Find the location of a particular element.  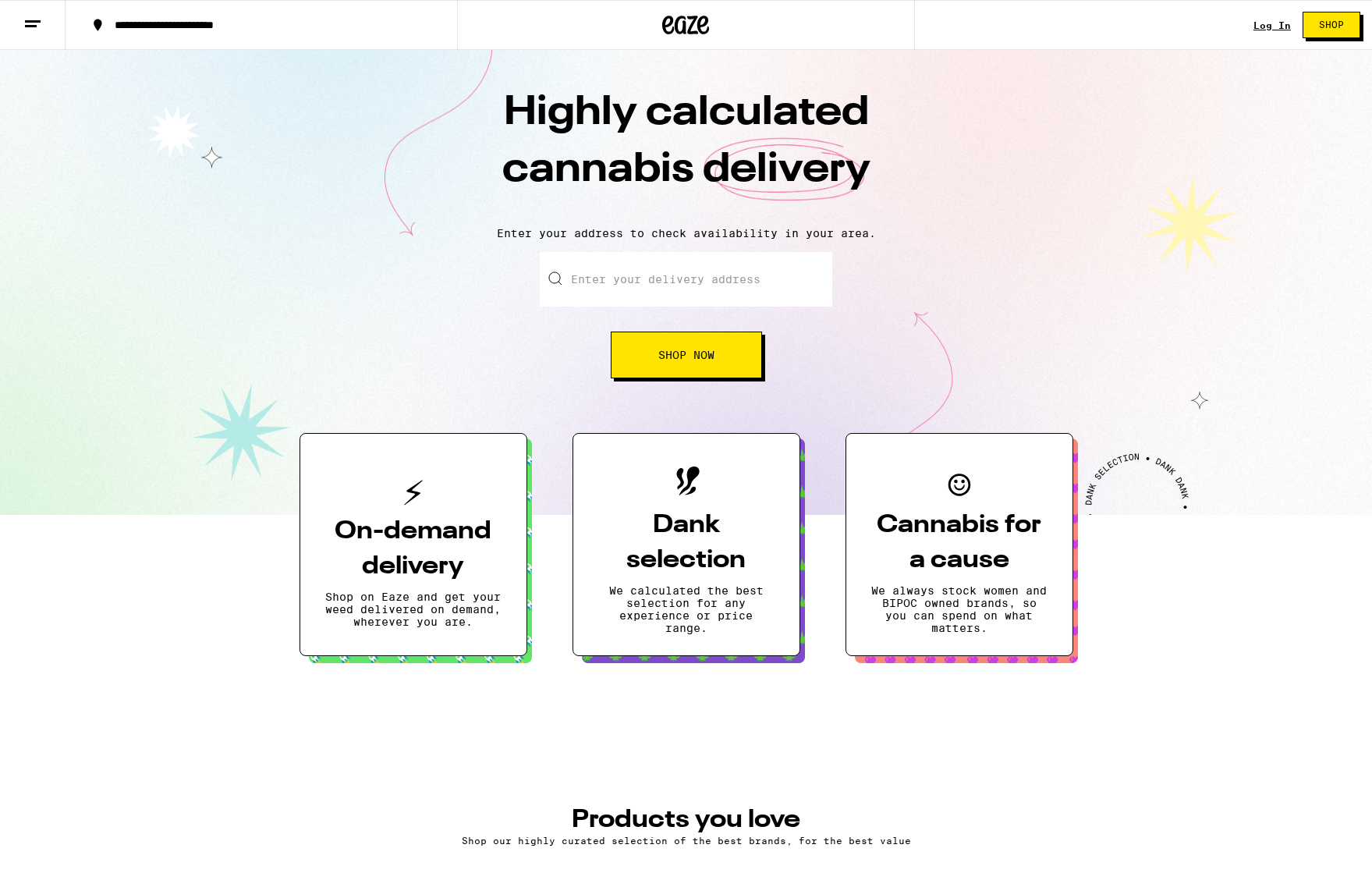

p: We always stock women and BIPOC owned brands, so you can spend on what matters. is located at coordinates (959, 609).